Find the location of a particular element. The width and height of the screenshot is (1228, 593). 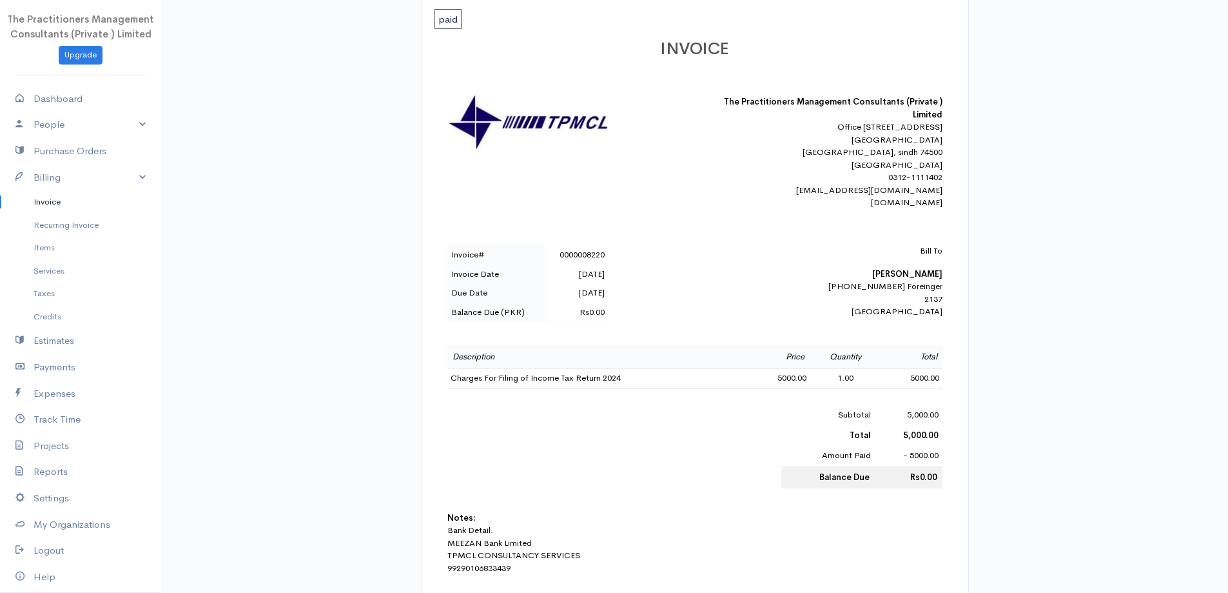

td: Subtotal is located at coordinates (829, 415).